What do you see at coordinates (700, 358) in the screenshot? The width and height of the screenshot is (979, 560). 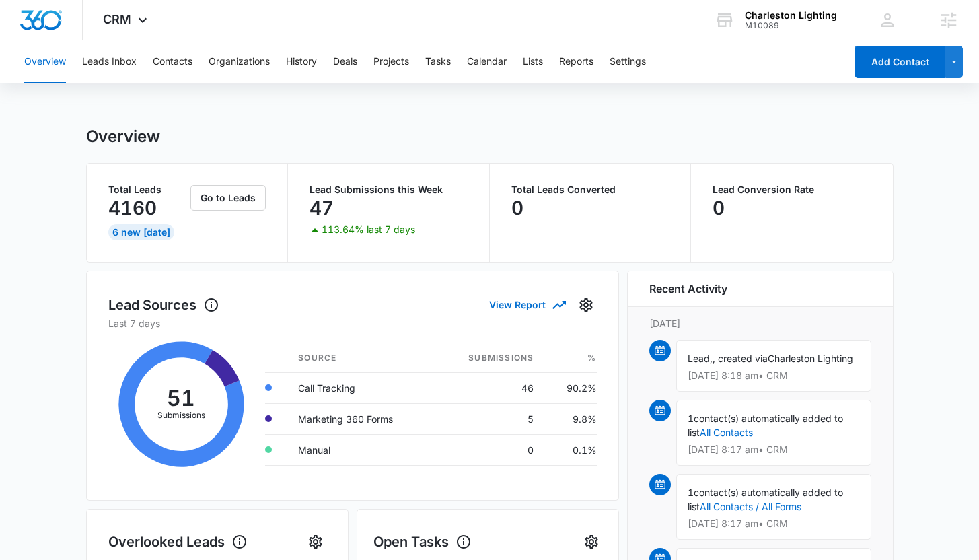 I see `span: Lead,` at bounding box center [700, 358].